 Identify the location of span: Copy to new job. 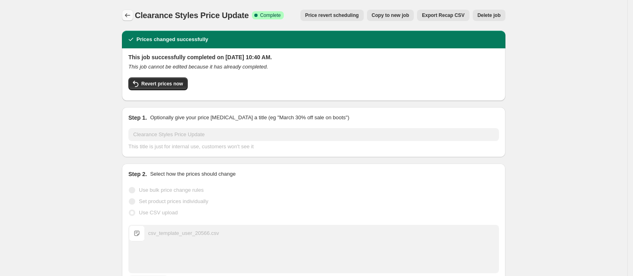
(390, 15).